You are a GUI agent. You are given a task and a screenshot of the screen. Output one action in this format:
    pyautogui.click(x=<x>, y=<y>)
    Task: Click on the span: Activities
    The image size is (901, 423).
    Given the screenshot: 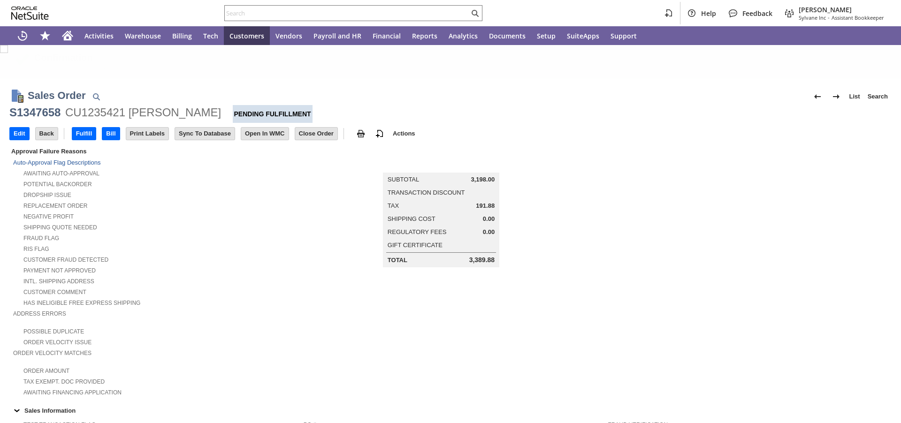 What is the action you would take?
    pyautogui.click(x=99, y=36)
    